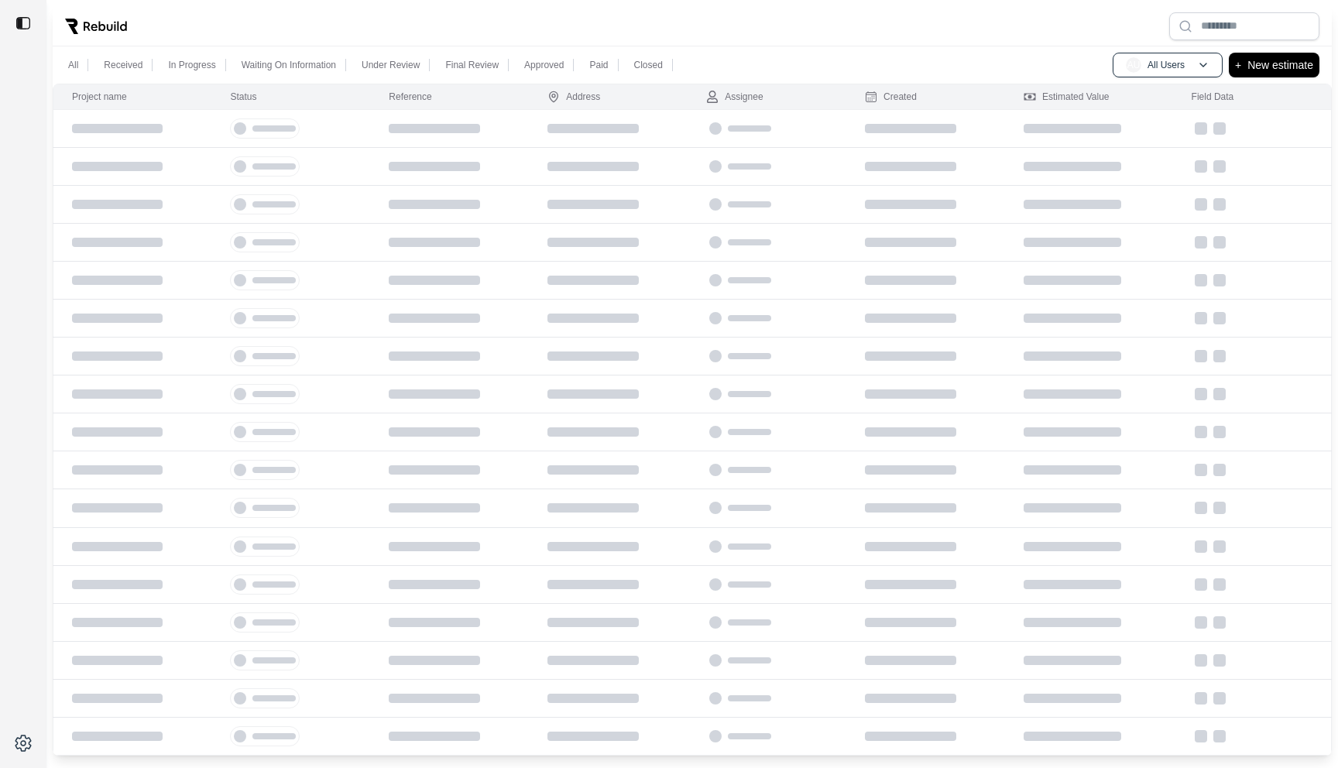 The width and height of the screenshot is (1338, 768). I want to click on p: In Progress, so click(191, 65).